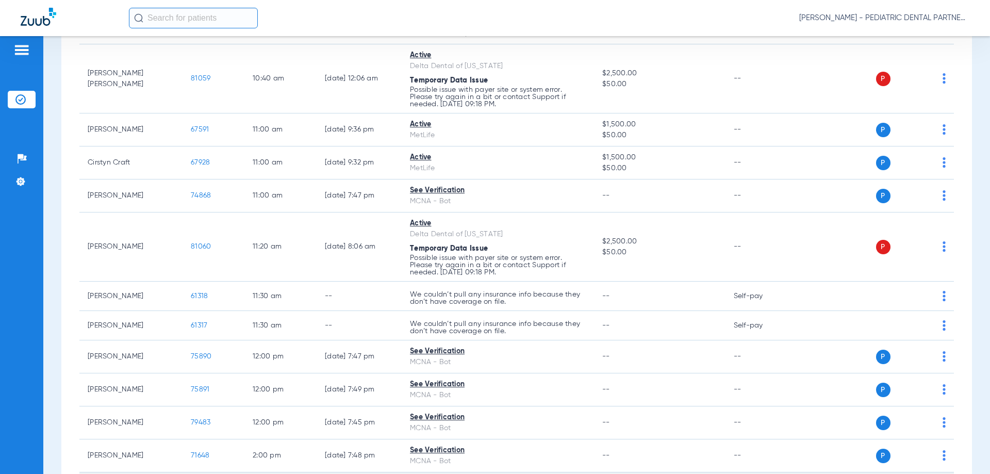 The image size is (990, 474). I want to click on span: 71648, so click(200, 455).